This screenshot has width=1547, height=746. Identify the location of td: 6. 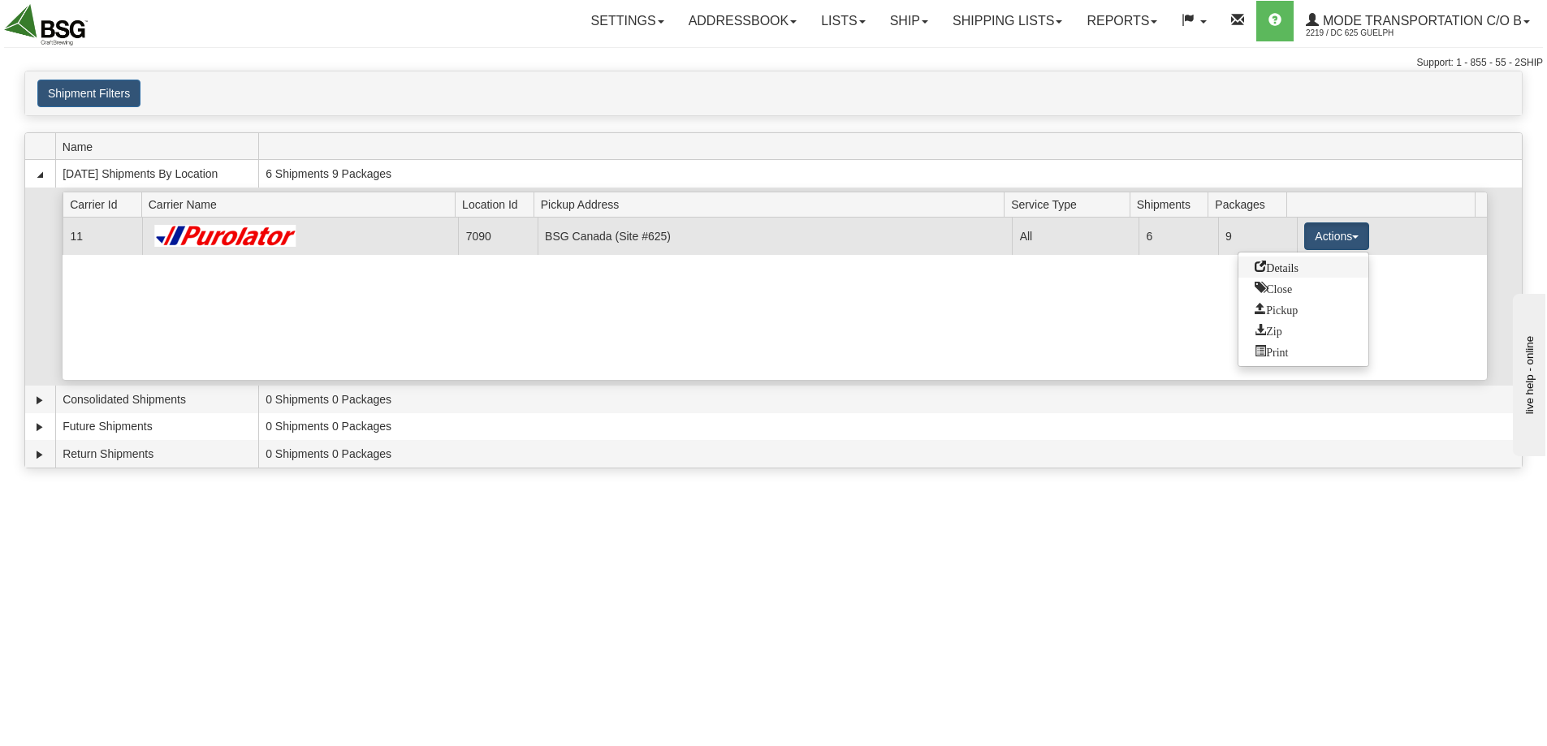
(1177, 235).